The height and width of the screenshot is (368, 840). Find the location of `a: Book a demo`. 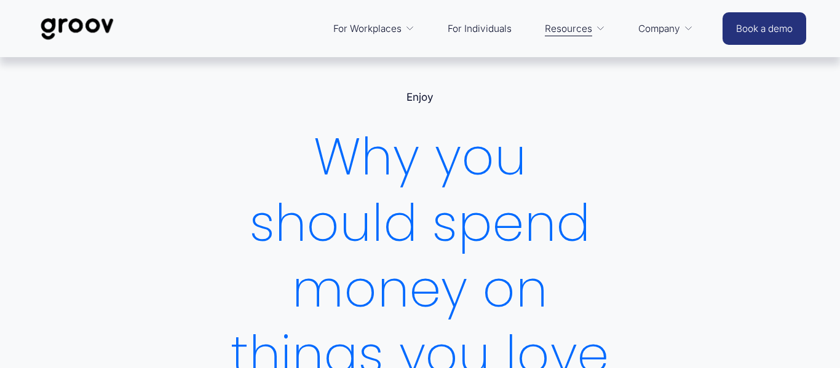

a: Book a demo is located at coordinates (764, 28).